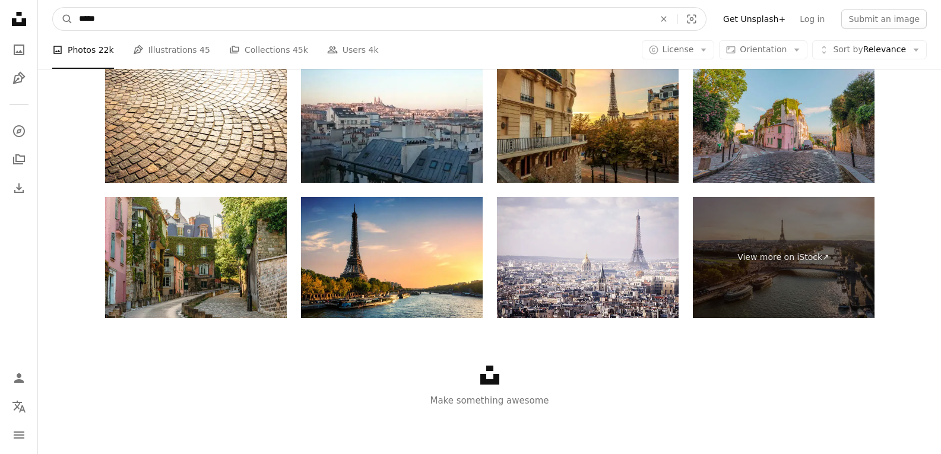 The height and width of the screenshot is (454, 941). What do you see at coordinates (63, 19) in the screenshot?
I see `button: Search Unsplash` at bounding box center [63, 19].